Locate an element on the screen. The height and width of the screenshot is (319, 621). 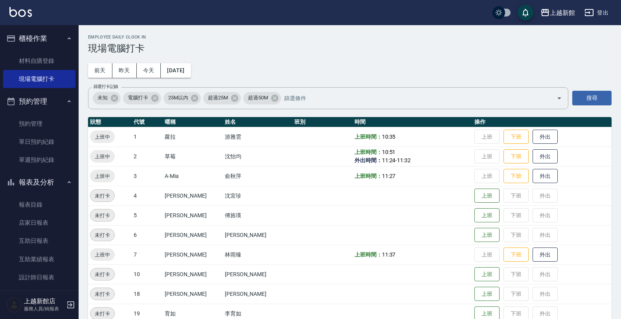
button: 登出 is located at coordinates (596, 13).